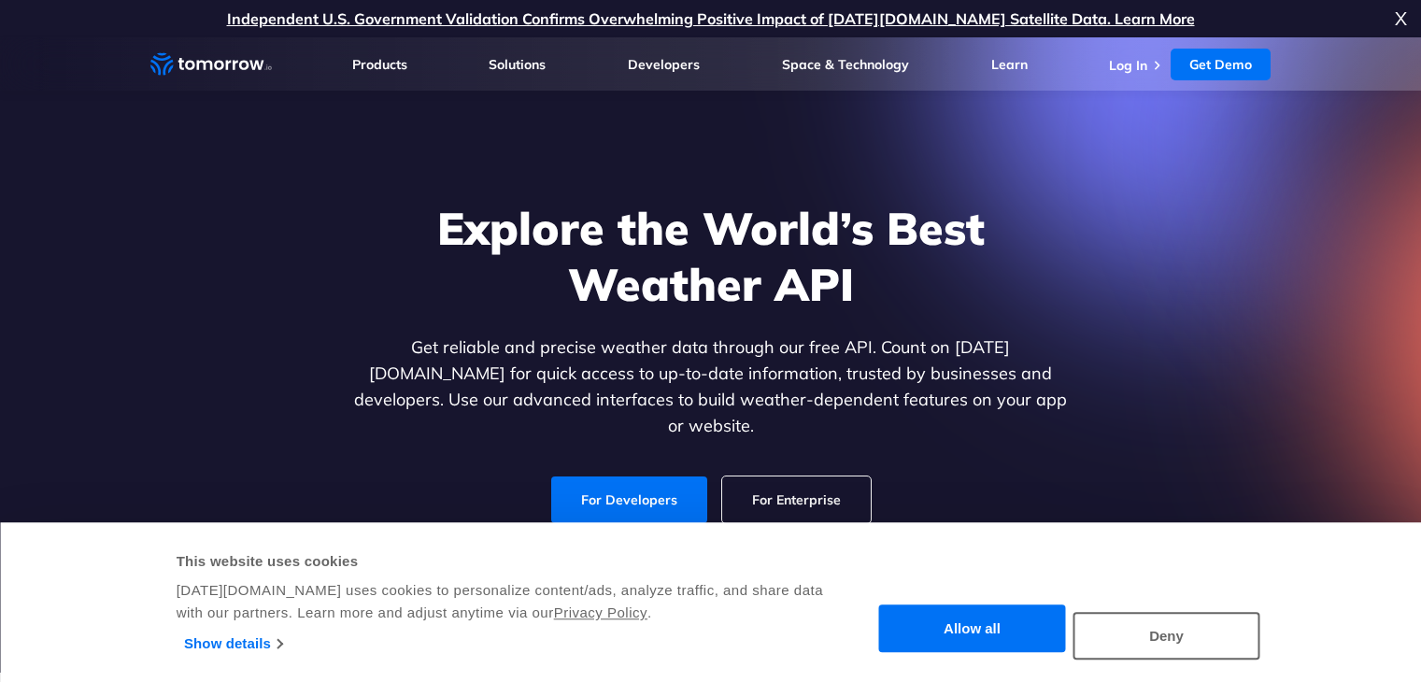 The image size is (1421, 682). I want to click on h1: Explore the World’s Best Weather API, so click(711, 256).